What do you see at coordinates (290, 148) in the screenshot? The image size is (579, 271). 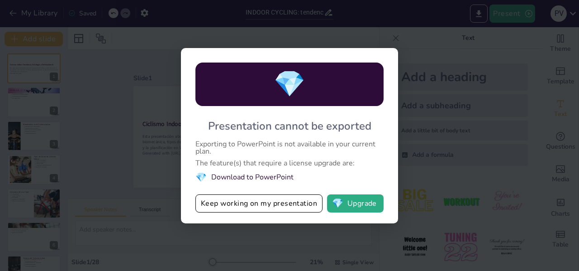 I see `div: Exporting to PowerPoint is not available in your current plan.` at bounding box center [290, 148].